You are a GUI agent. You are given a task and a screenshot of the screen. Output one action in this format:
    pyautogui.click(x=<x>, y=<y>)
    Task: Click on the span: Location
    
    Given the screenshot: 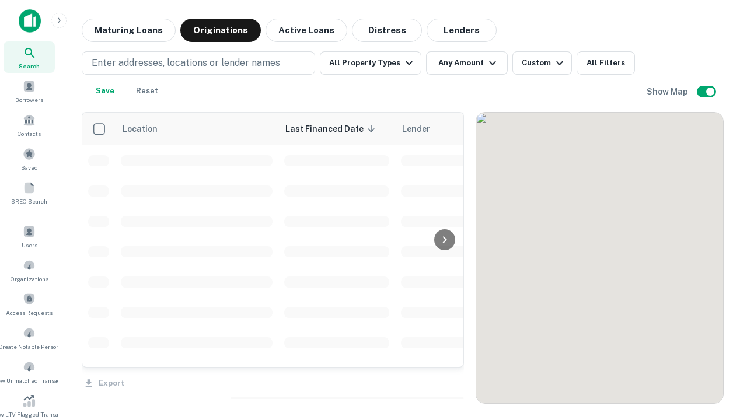 What is the action you would take?
    pyautogui.click(x=147, y=129)
    